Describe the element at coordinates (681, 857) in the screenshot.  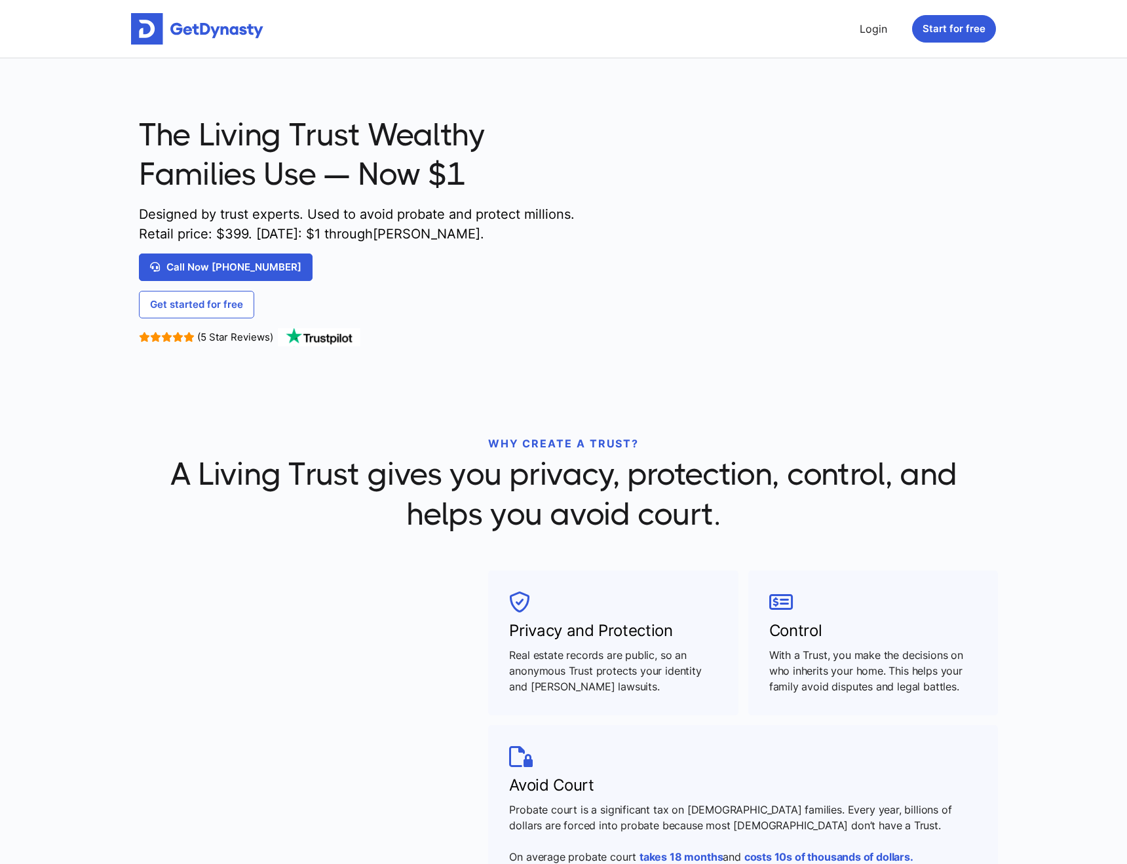
I see `span: takes 18 months` at that location.